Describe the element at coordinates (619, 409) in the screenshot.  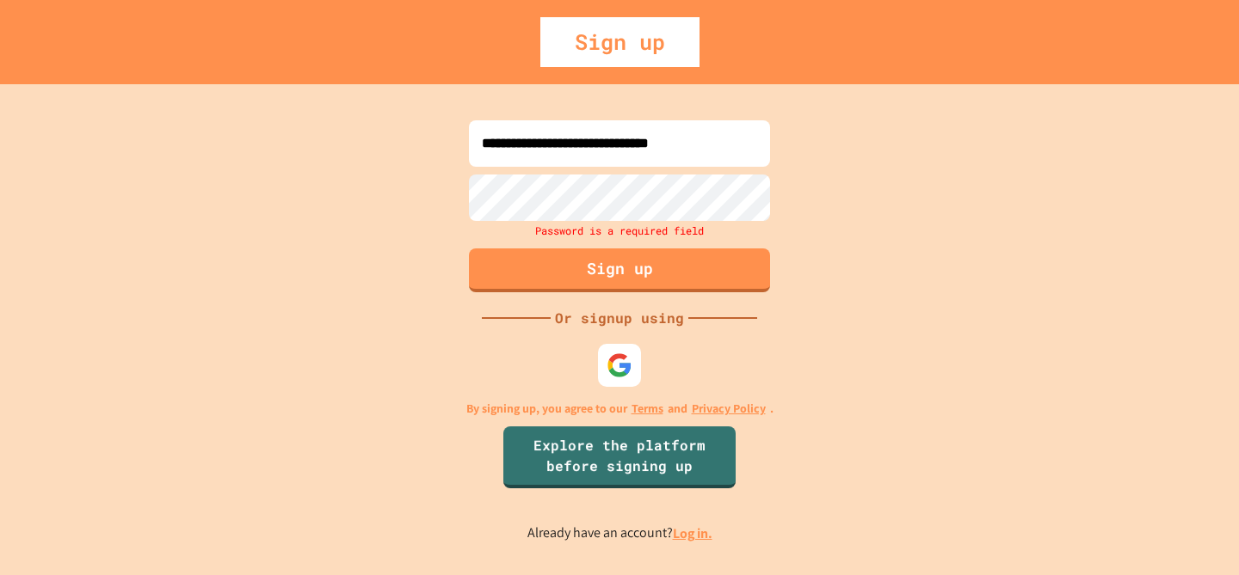
I see `p: By signing up, you agree to our and .` at that location.